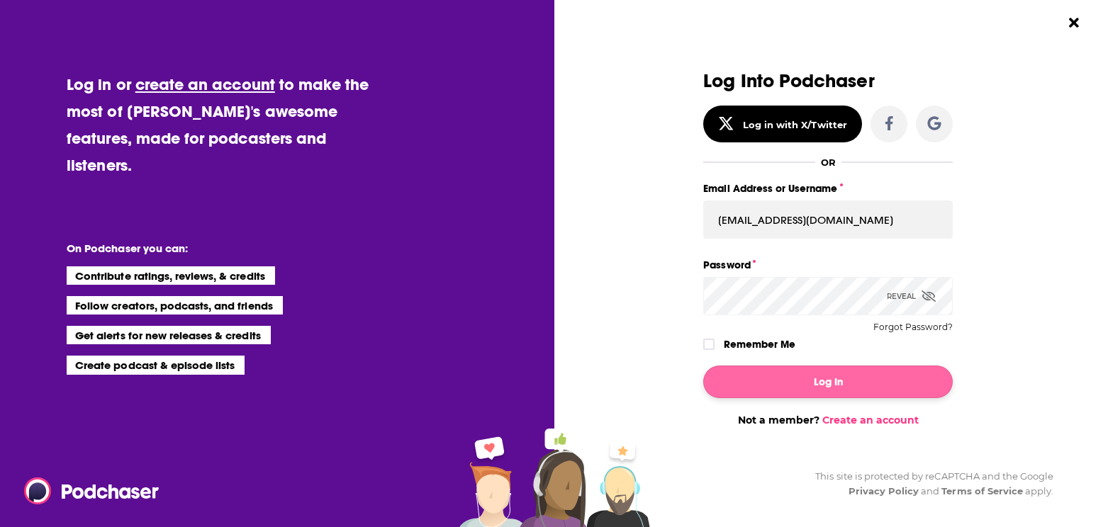  What do you see at coordinates (205, 84) in the screenshot?
I see `a: create an account` at bounding box center [205, 84].